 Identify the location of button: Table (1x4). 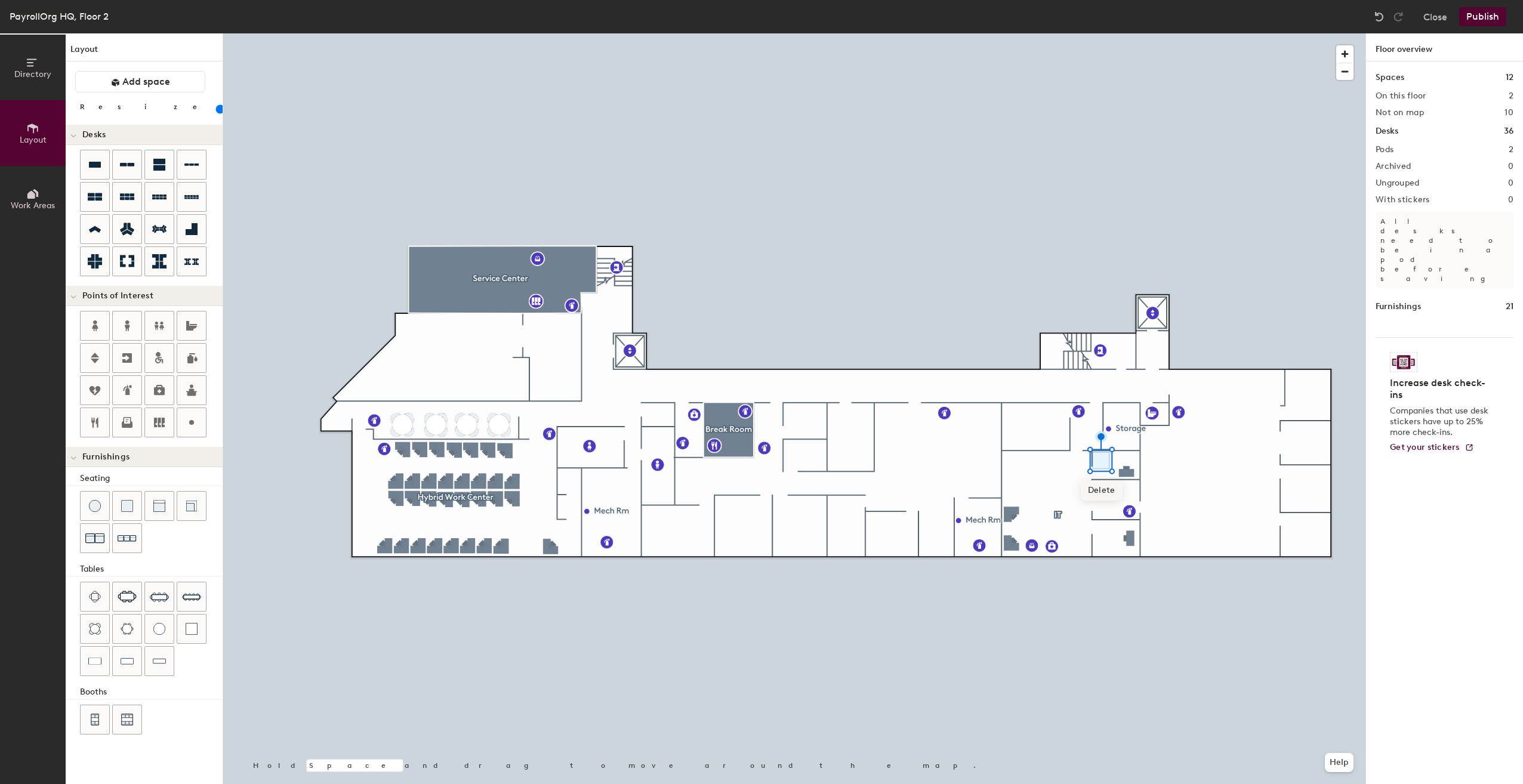
(160, 662).